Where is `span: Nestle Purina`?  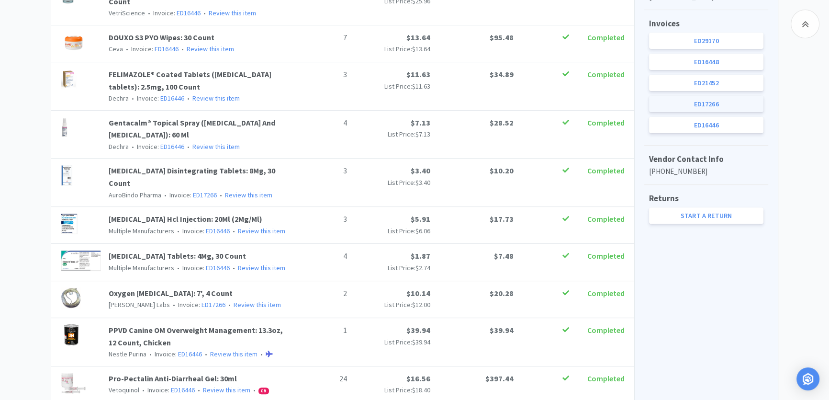 span: Nestle Purina is located at coordinates (127, 354).